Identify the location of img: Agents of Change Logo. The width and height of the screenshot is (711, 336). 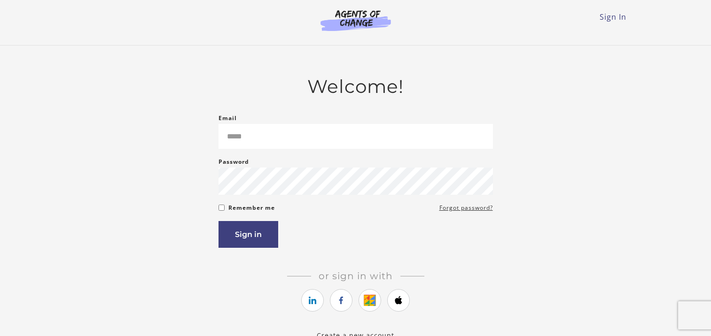
(356, 20).